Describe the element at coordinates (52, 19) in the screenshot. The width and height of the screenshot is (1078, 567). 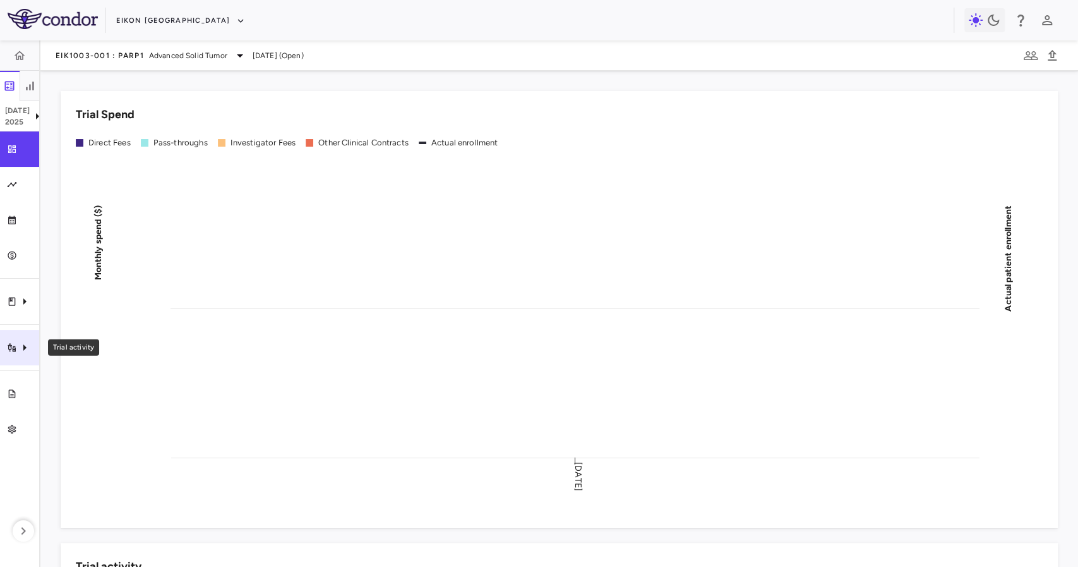
I see `img: logo-full-SnFGN8VE.png` at that location.